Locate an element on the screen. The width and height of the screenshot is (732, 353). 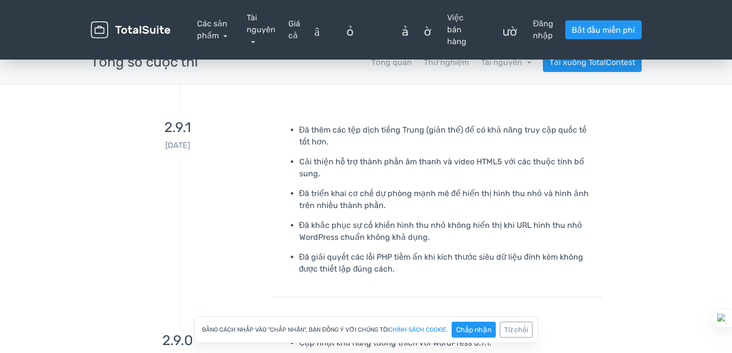
a: Tổng quan is located at coordinates (391, 62).